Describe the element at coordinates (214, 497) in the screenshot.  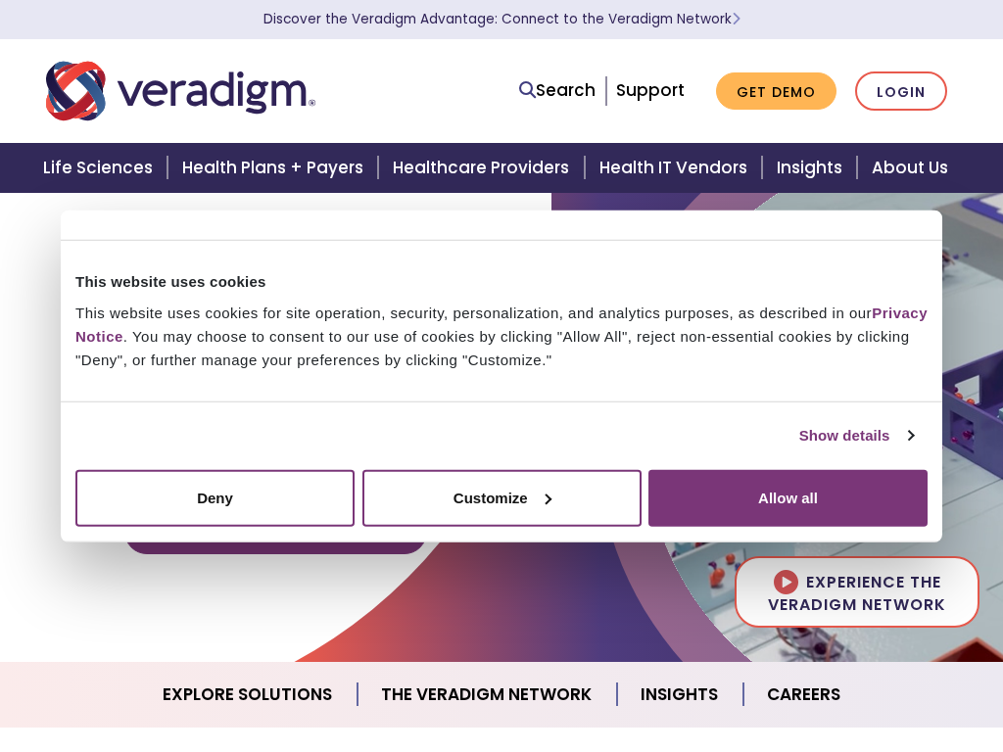
I see `button: Deny` at that location.